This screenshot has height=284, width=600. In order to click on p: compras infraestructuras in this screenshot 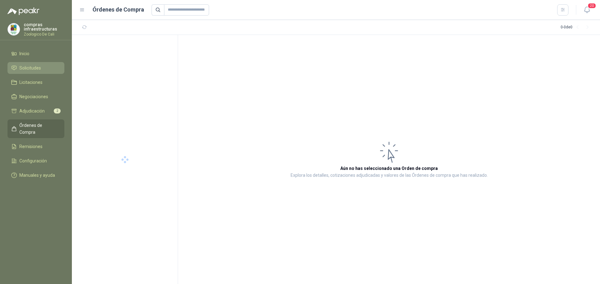, I will do `click(44, 27)`.